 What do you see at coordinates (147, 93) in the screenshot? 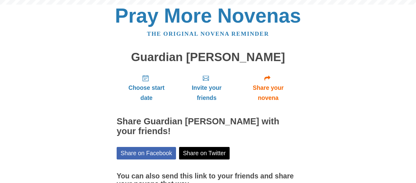
I see `span: Choose start date` at bounding box center [147, 93].